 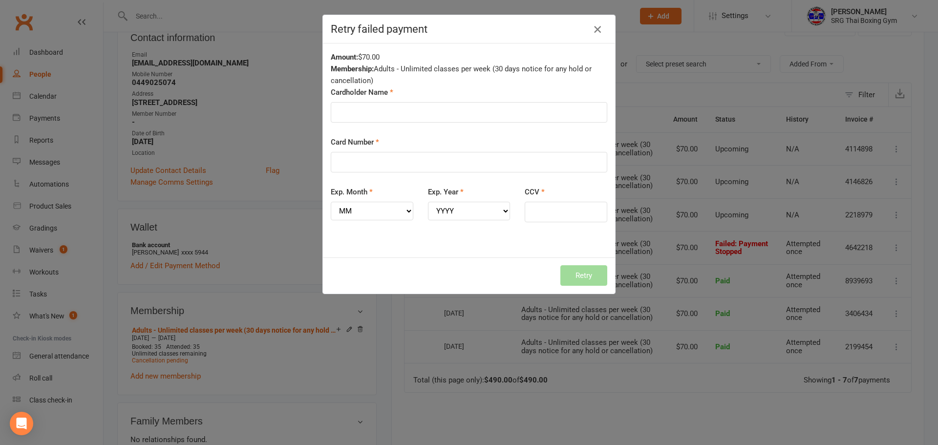 What do you see at coordinates (469, 29) in the screenshot?
I see `h4: Retry failed payment` at bounding box center [469, 29].